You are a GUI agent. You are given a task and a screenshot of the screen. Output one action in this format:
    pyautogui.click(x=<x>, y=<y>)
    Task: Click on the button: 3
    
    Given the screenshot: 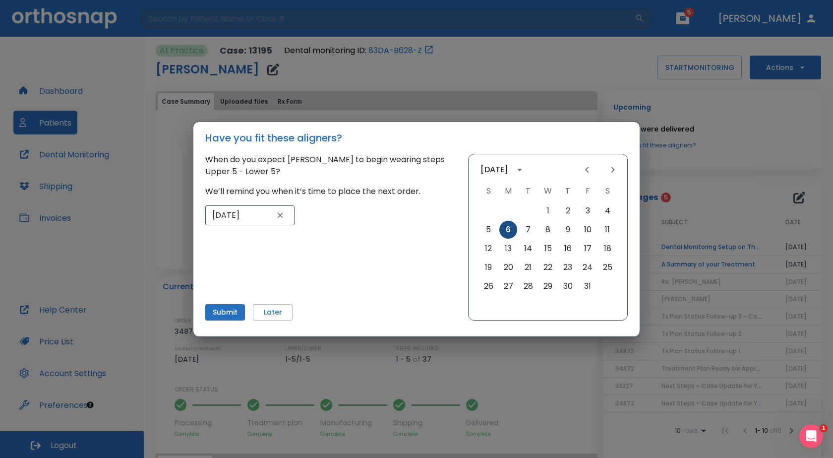 What is the action you would take?
    pyautogui.click(x=588, y=211)
    